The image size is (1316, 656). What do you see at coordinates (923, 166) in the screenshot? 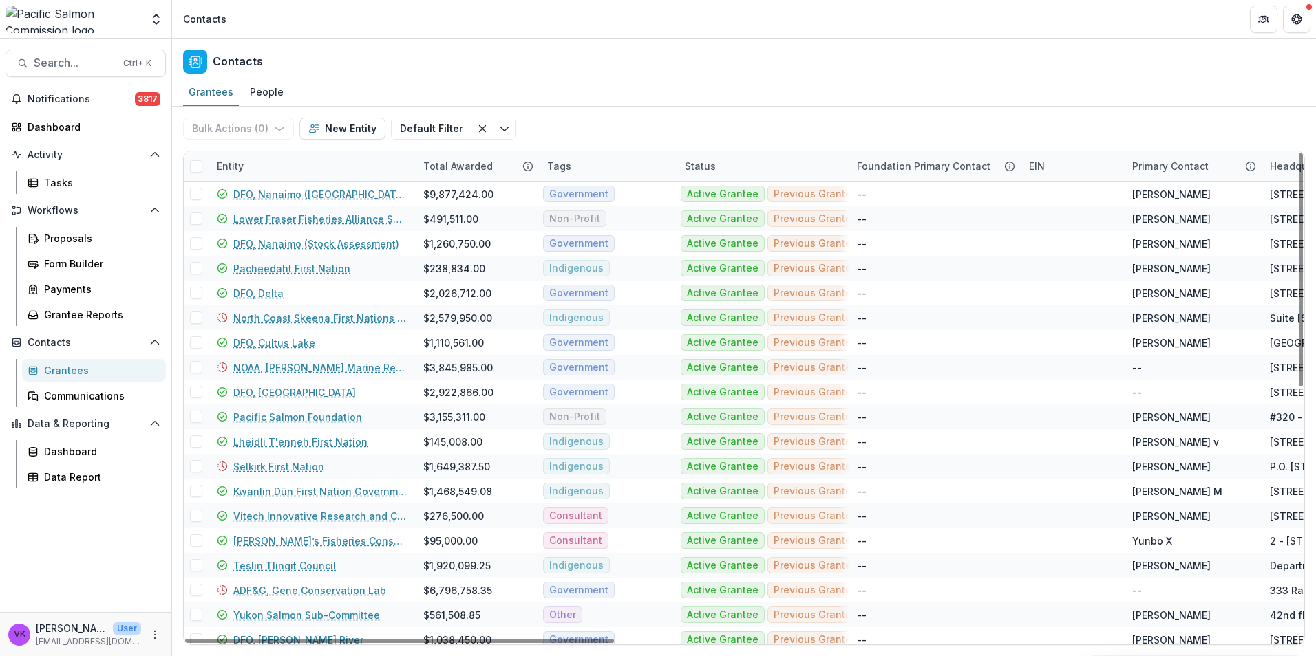
I see `div: Foundation Primary Contact` at bounding box center [923, 166].